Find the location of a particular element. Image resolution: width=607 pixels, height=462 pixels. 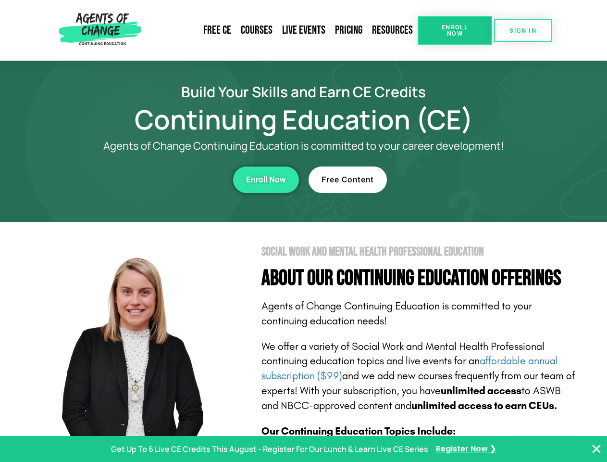

nav: Menu is located at coordinates (281, 30).